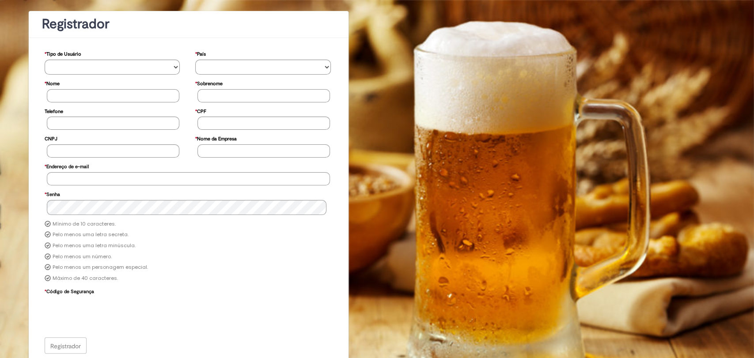 Image resolution: width=754 pixels, height=358 pixels. I want to click on font: CNPJ, so click(51, 139).